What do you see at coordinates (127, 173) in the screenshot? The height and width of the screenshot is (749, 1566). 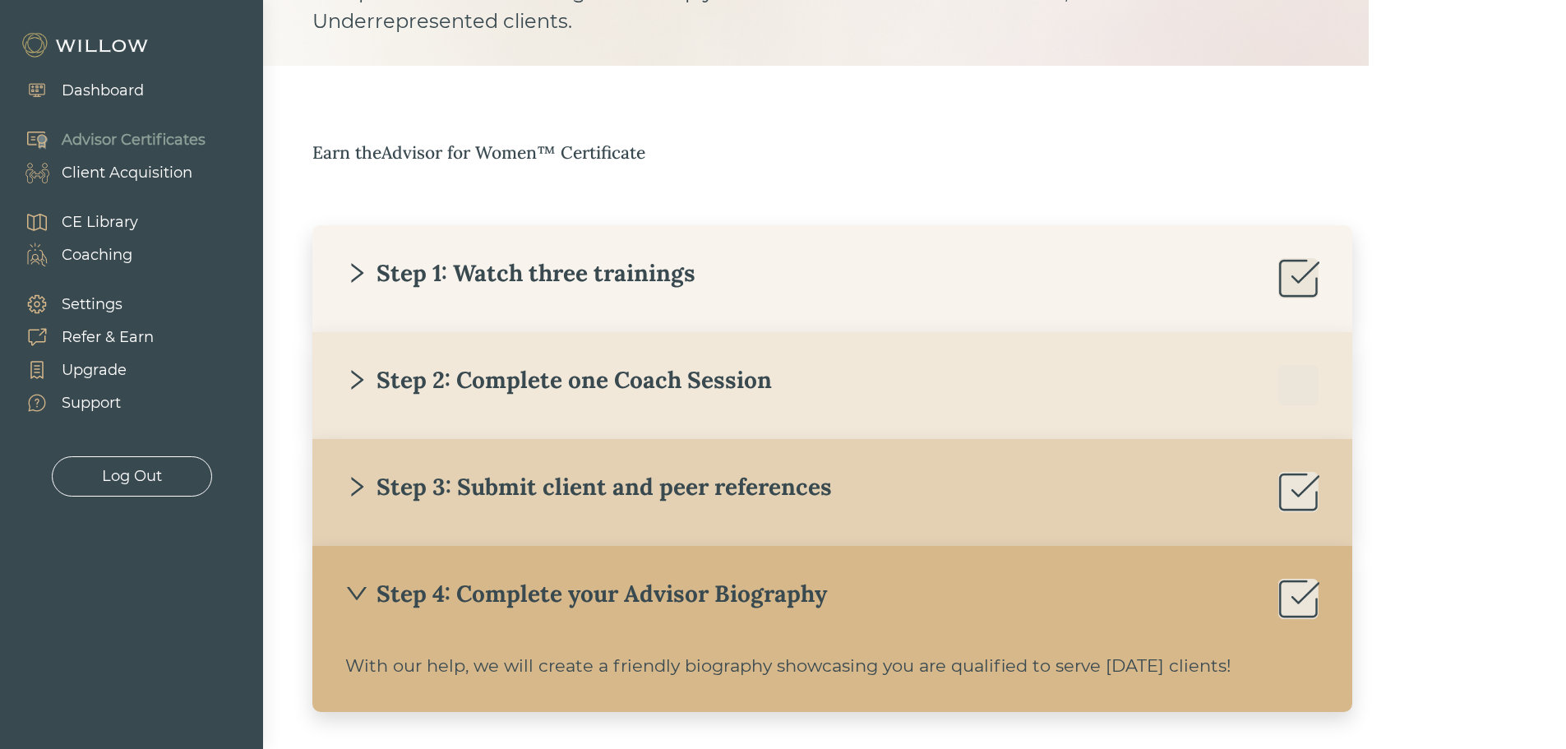 I see `div: Client Acquisition` at bounding box center [127, 173].